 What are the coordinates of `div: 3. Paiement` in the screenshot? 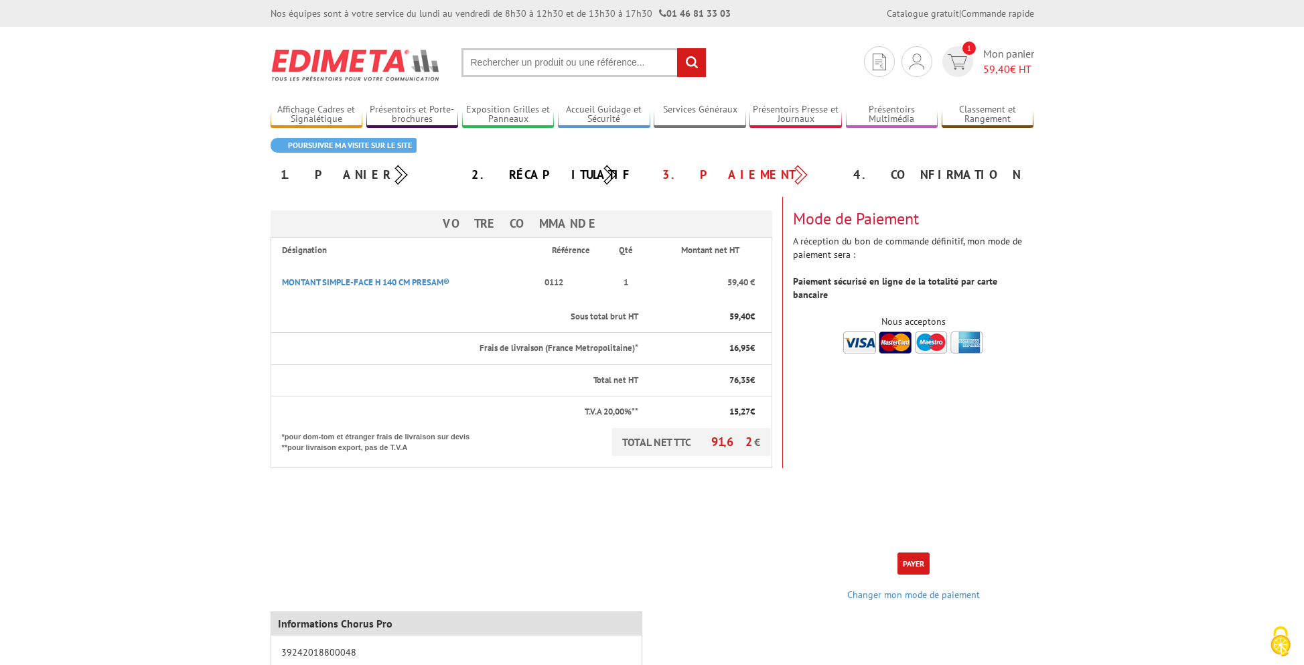 It's located at (747, 175).